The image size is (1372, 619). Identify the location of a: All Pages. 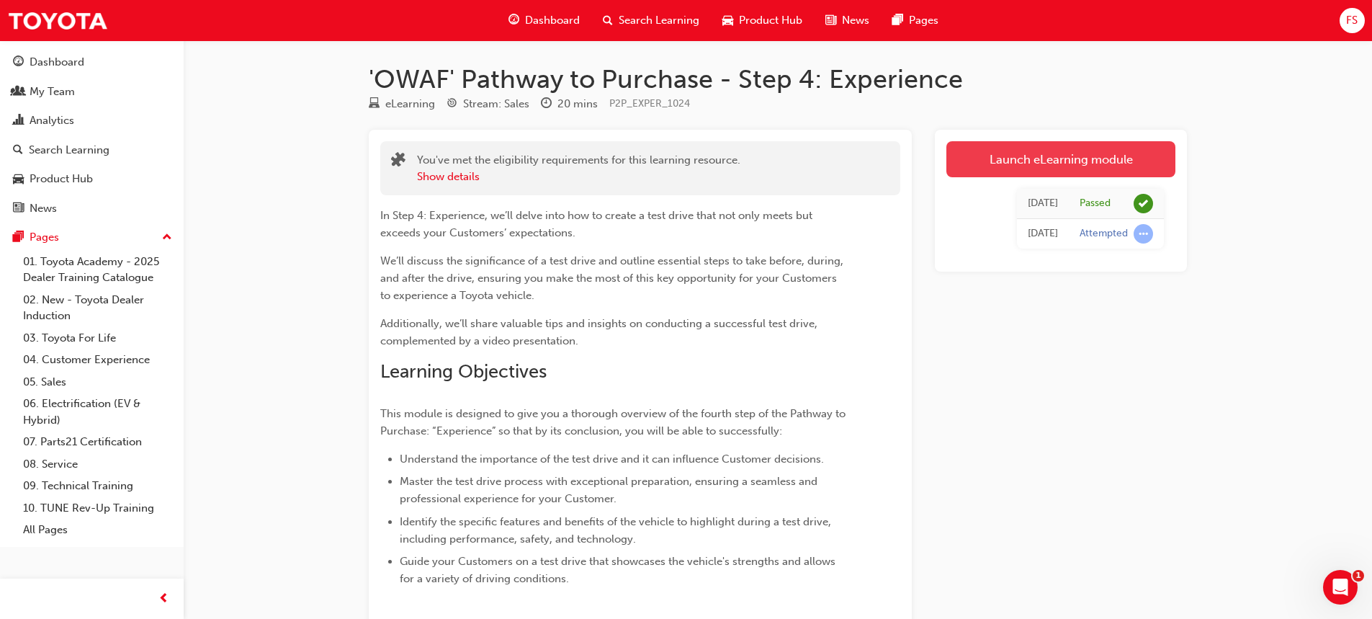
(97, 529).